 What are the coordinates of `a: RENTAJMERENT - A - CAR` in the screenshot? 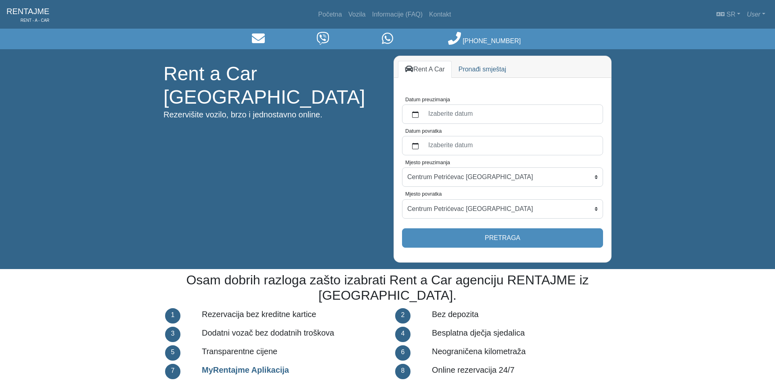 It's located at (28, 14).